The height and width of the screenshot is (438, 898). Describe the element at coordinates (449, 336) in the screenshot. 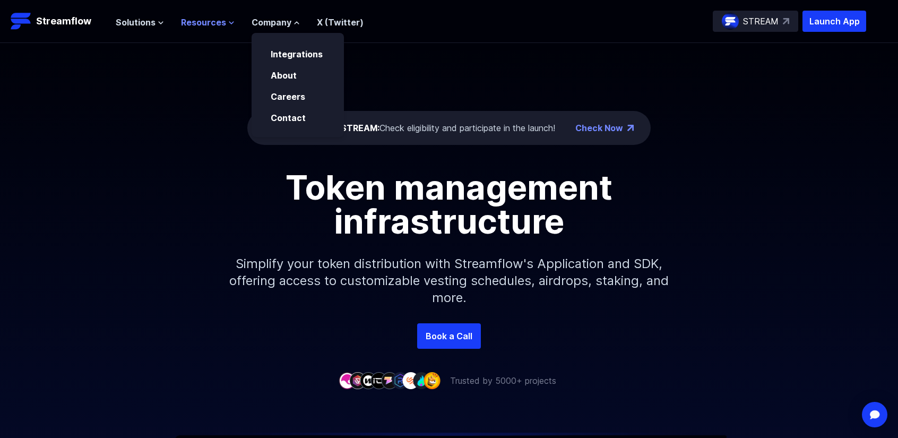

I see `a: Book a Call` at that location.